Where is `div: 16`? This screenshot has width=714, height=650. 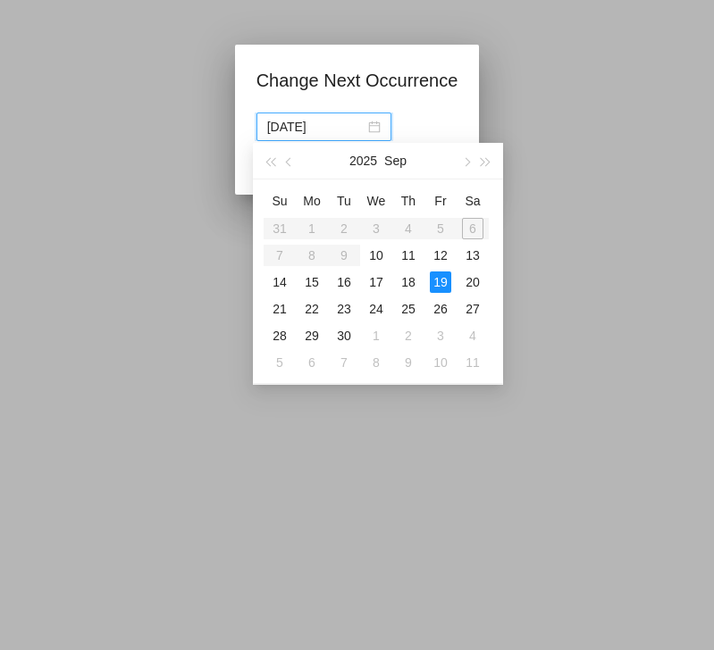
div: 16 is located at coordinates (344, 282).